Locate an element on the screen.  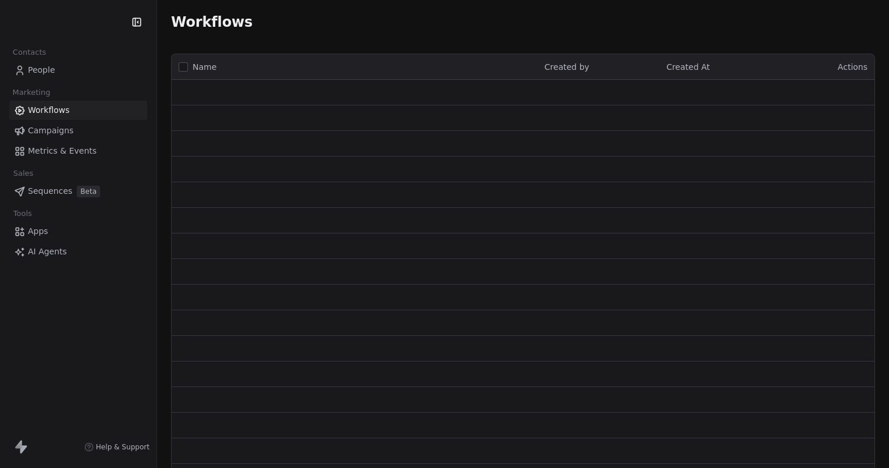
span: AI Agents is located at coordinates (47, 251).